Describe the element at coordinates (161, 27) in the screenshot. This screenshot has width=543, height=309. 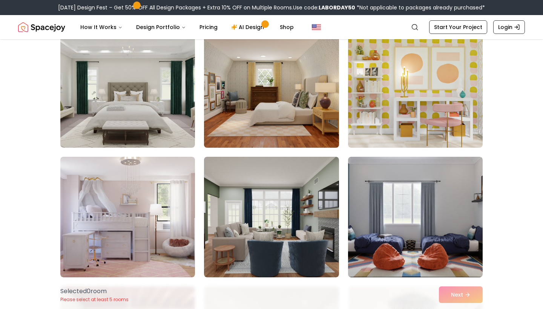
I see `button: Design Portfolio` at that location.